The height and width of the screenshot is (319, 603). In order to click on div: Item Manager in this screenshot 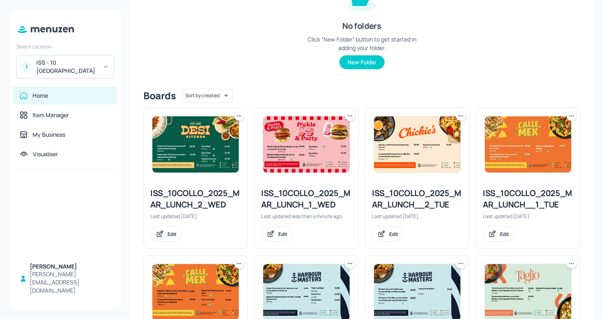, I will do `click(51, 115)`.